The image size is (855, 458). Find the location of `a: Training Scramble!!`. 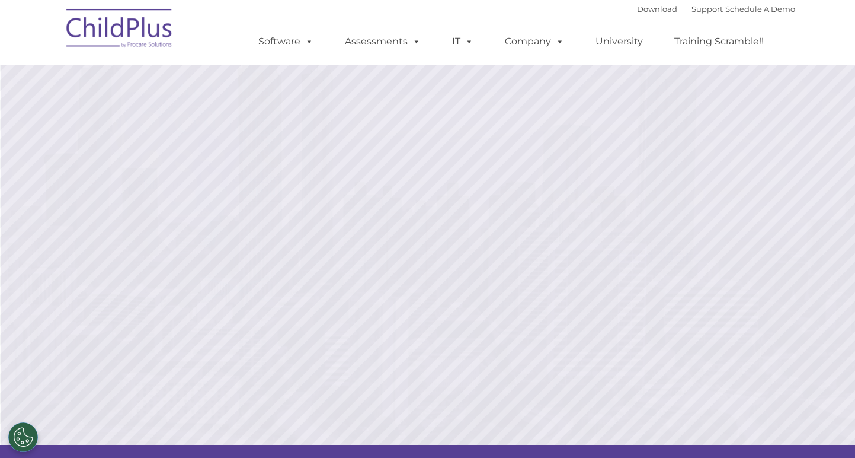

a: Training Scramble!! is located at coordinates (719, 41).